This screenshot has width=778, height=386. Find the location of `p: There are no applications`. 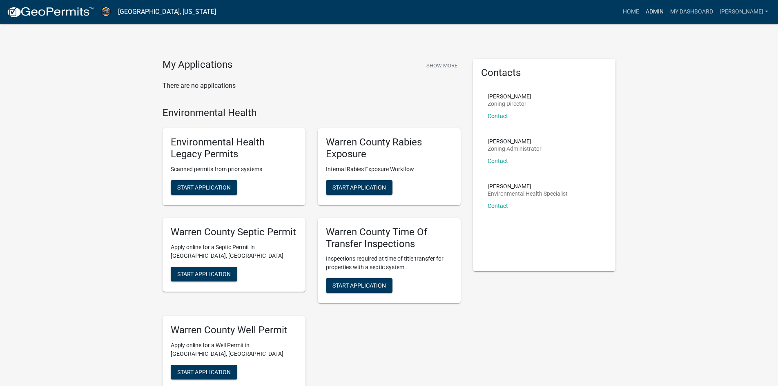

p: There are no applications is located at coordinates (312, 86).